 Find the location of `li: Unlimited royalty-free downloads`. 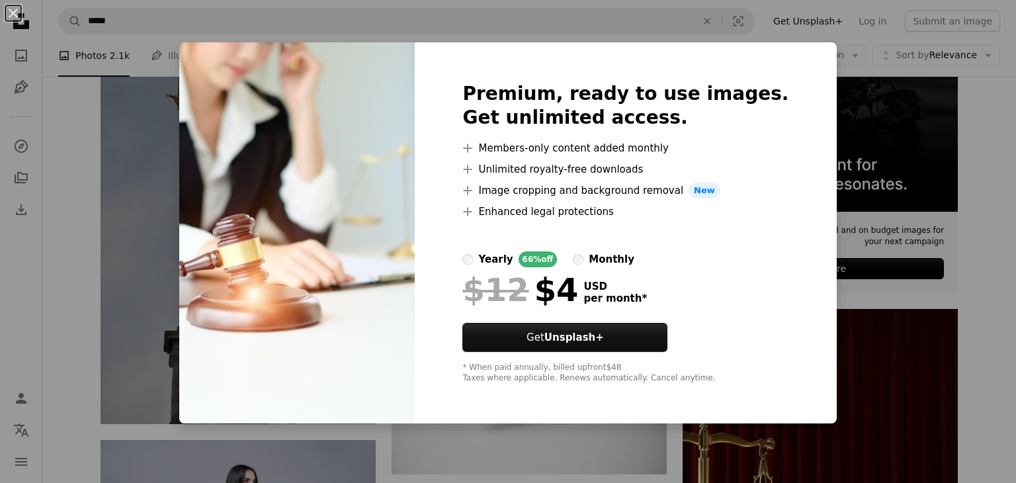

li: Unlimited royalty-free downloads is located at coordinates (625, 169).